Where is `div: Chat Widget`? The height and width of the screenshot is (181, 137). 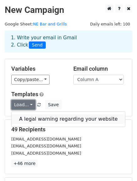 div: Chat Widget is located at coordinates (121, 166).